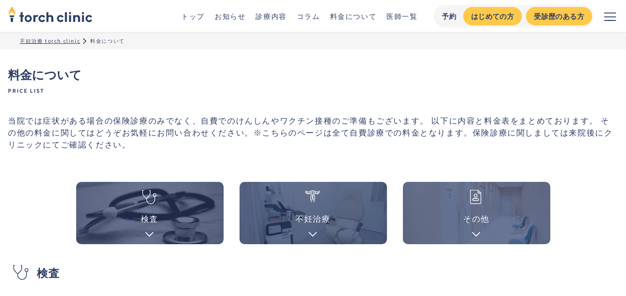 This screenshot has height=296, width=626. Describe the element at coordinates (354, 16) in the screenshot. I see `a: 料金について` at that location.